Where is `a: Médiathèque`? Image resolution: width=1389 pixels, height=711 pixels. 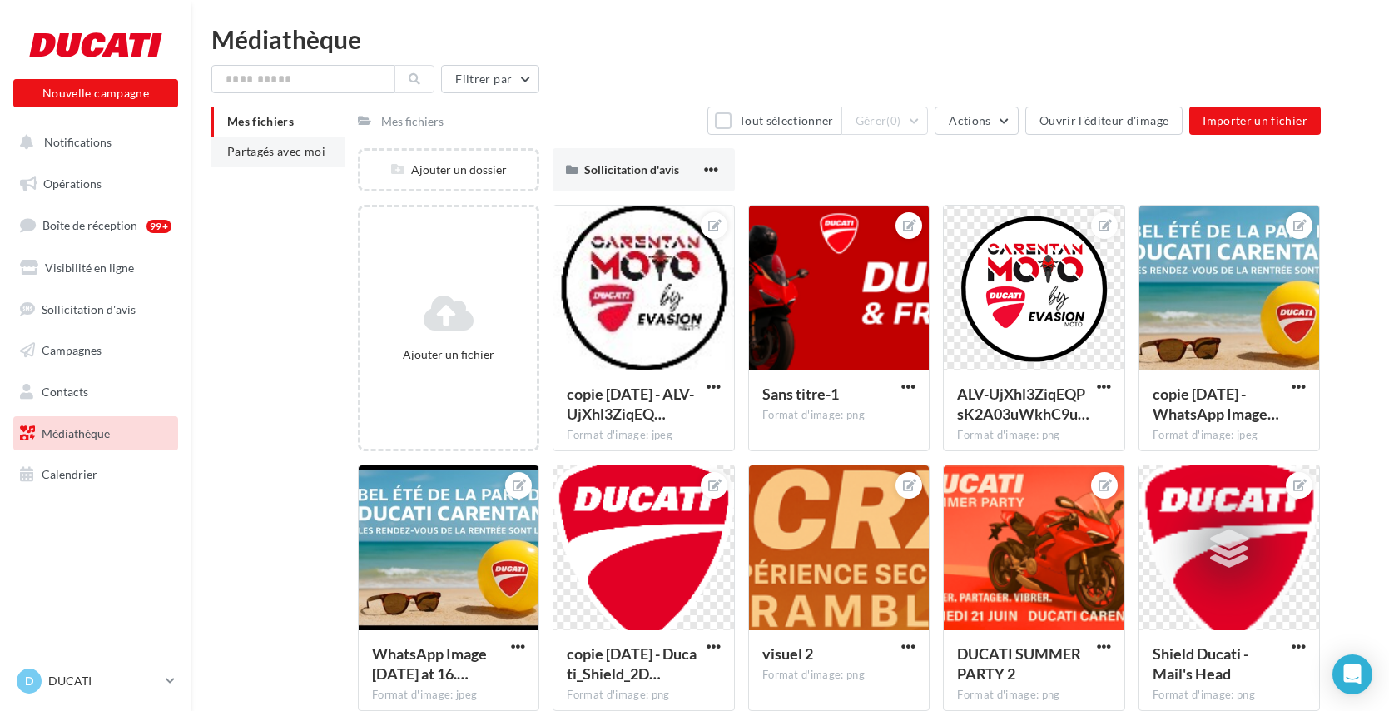 a: Médiathèque is located at coordinates (96, 434).